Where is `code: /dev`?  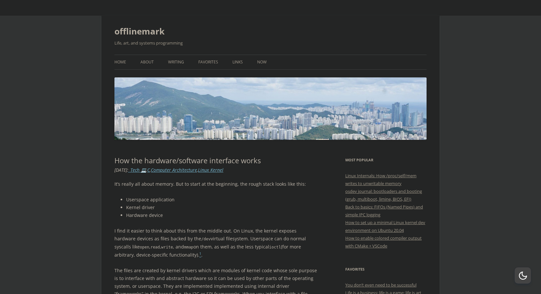
code: /dev is located at coordinates (206, 239).